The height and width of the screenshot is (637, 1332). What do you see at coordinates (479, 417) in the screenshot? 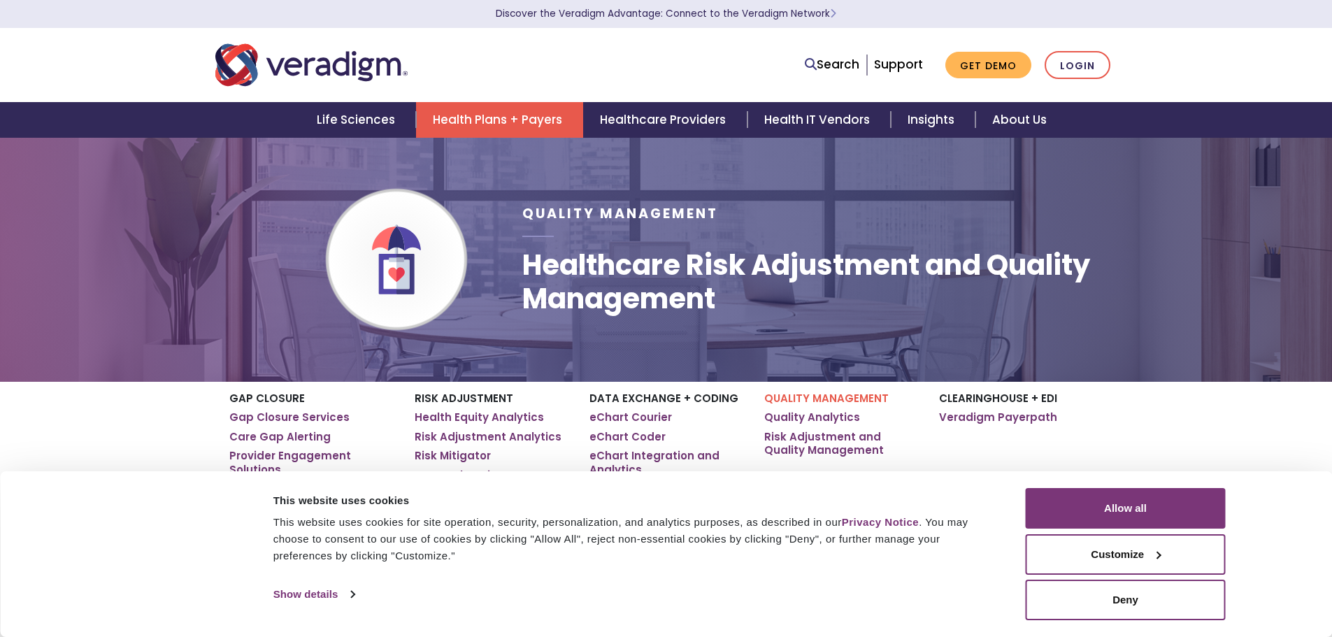
I see `a: Health Equity Analytics` at bounding box center [479, 417].